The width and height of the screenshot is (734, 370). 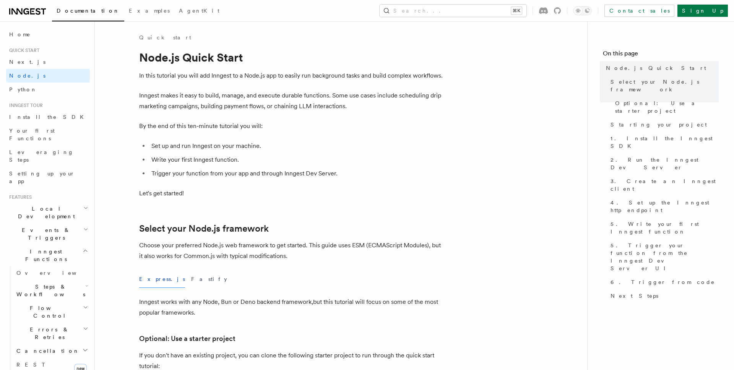 What do you see at coordinates (49, 117) in the screenshot?
I see `span: Install the SDK` at bounding box center [49, 117].